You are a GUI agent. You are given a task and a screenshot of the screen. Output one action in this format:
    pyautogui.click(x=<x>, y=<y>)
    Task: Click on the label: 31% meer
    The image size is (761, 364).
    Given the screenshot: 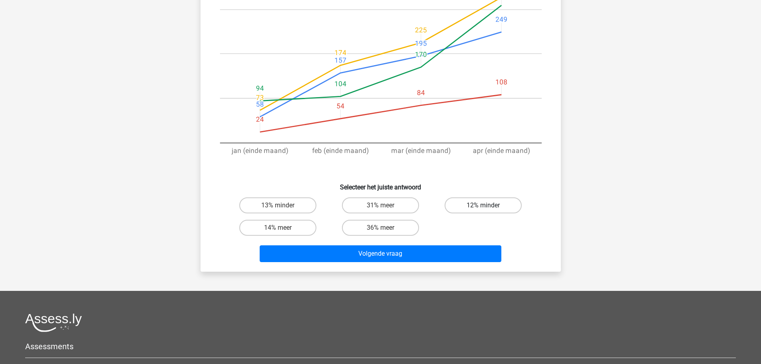 What is the action you would take?
    pyautogui.click(x=380, y=205)
    